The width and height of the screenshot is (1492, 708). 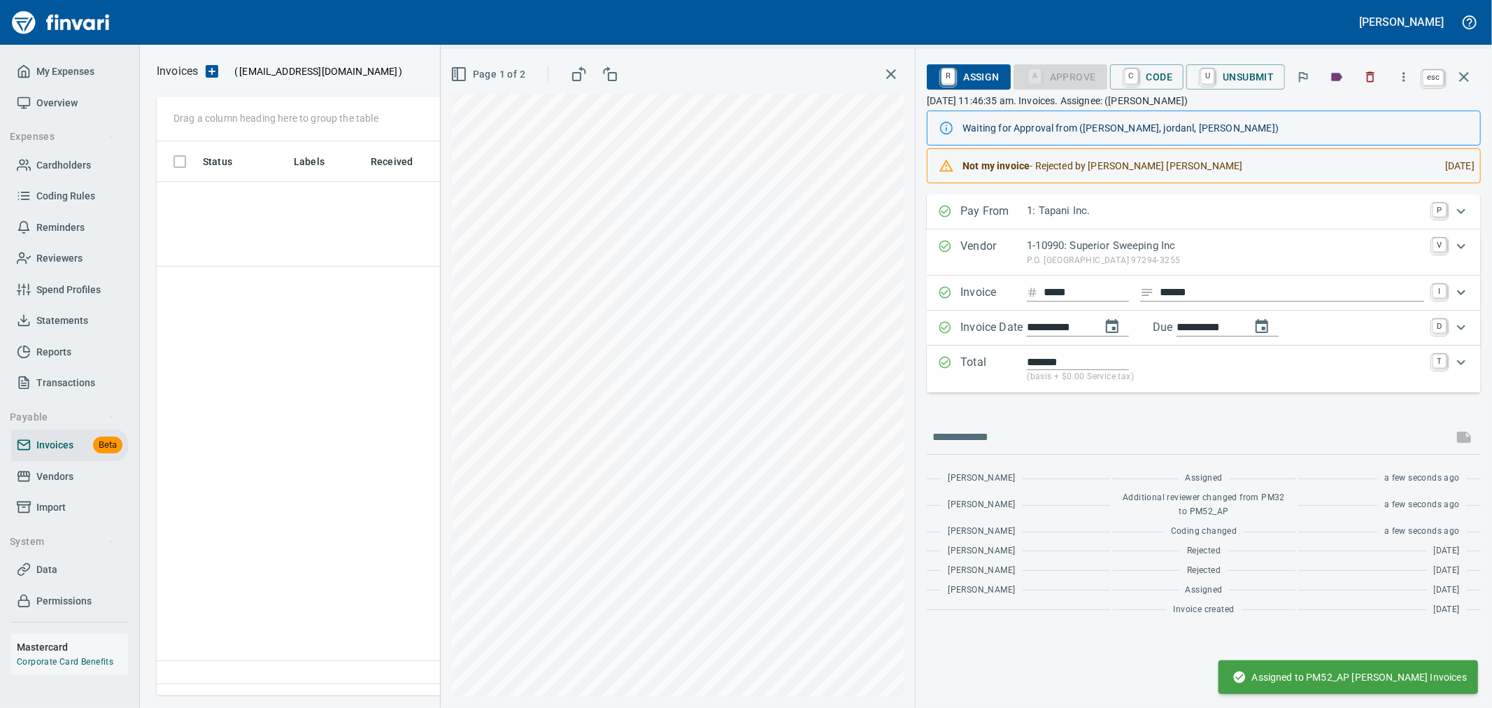 I want to click on span: Page 1 of 2, so click(x=489, y=74).